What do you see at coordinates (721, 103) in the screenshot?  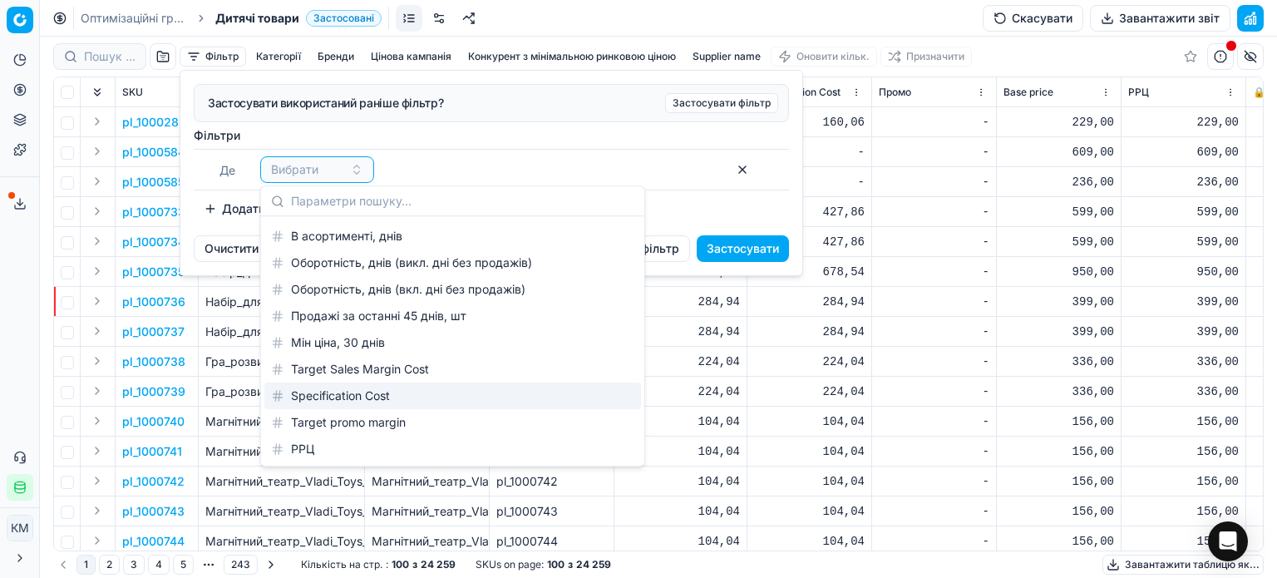 I see `button: Застосувати фільтр` at bounding box center [721, 103].